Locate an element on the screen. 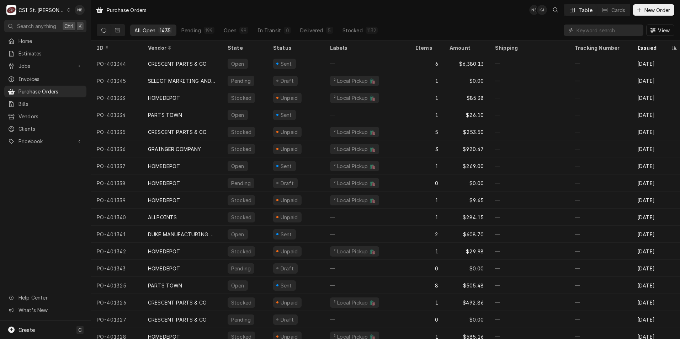 The height and width of the screenshot is (339, 680). div: $26.10 is located at coordinates (467, 115).